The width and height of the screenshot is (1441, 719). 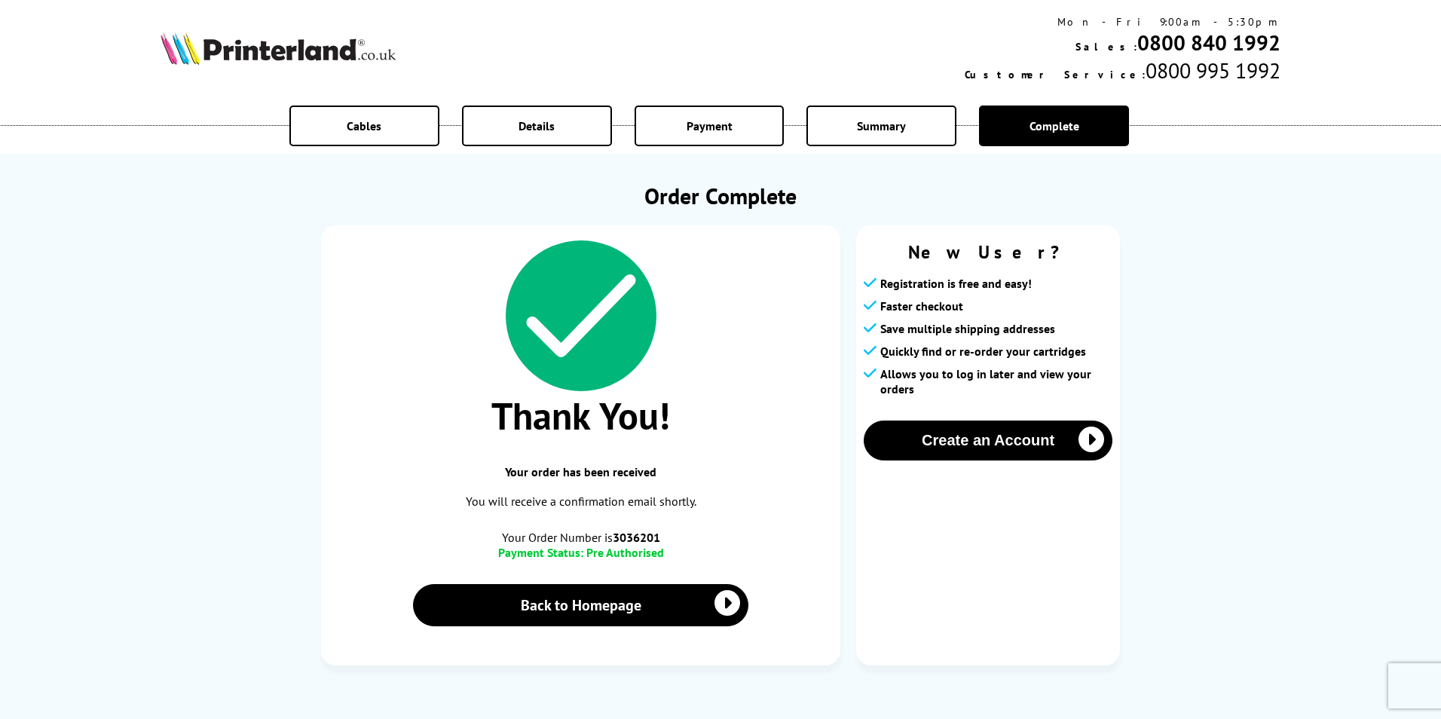 I want to click on span: Your order has been received, so click(x=580, y=472).